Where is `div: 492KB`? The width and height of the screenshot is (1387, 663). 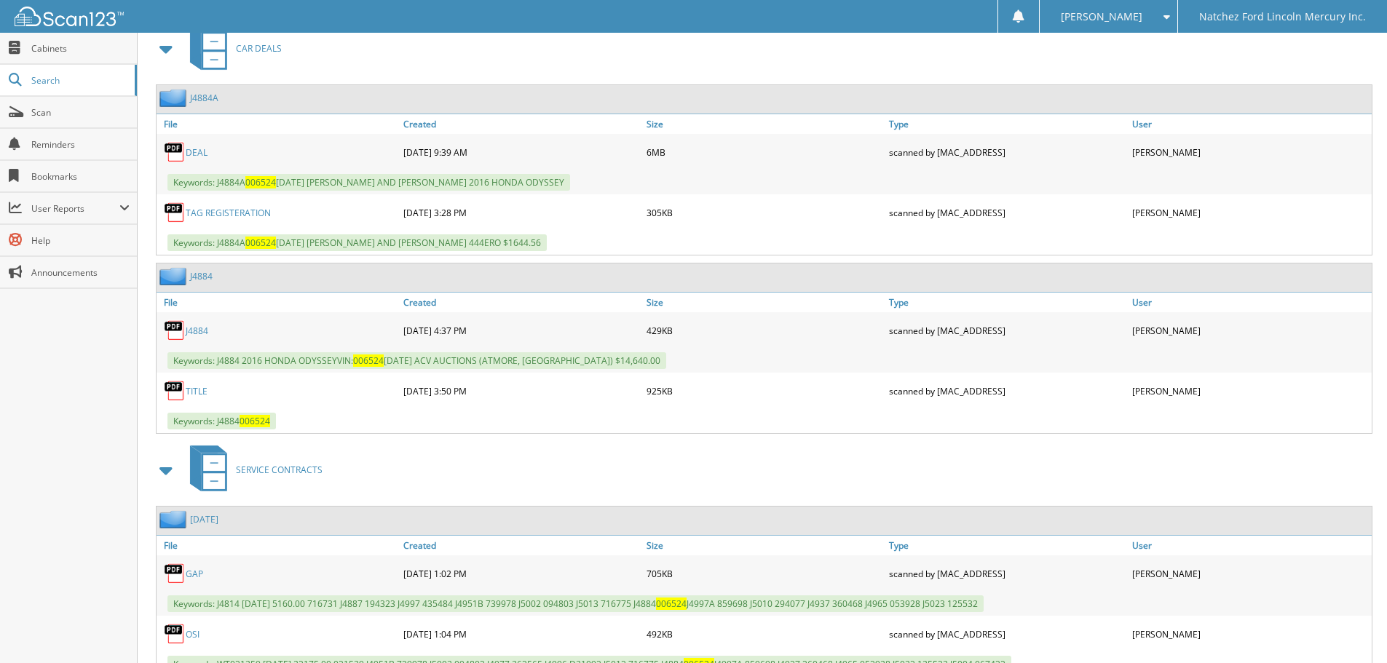 div: 492KB is located at coordinates (764, 634).